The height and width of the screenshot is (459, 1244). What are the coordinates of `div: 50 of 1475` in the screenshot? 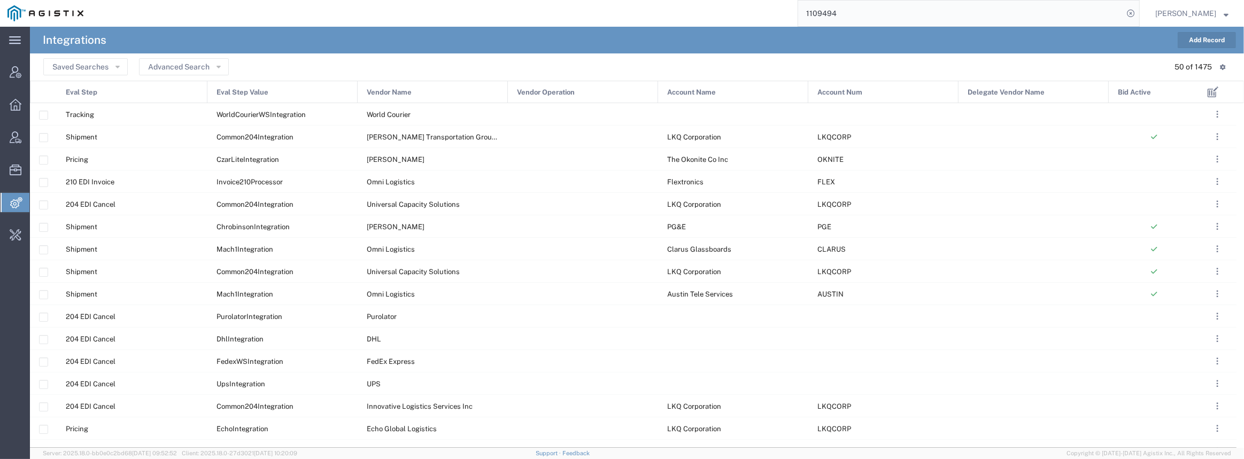 It's located at (1193, 67).